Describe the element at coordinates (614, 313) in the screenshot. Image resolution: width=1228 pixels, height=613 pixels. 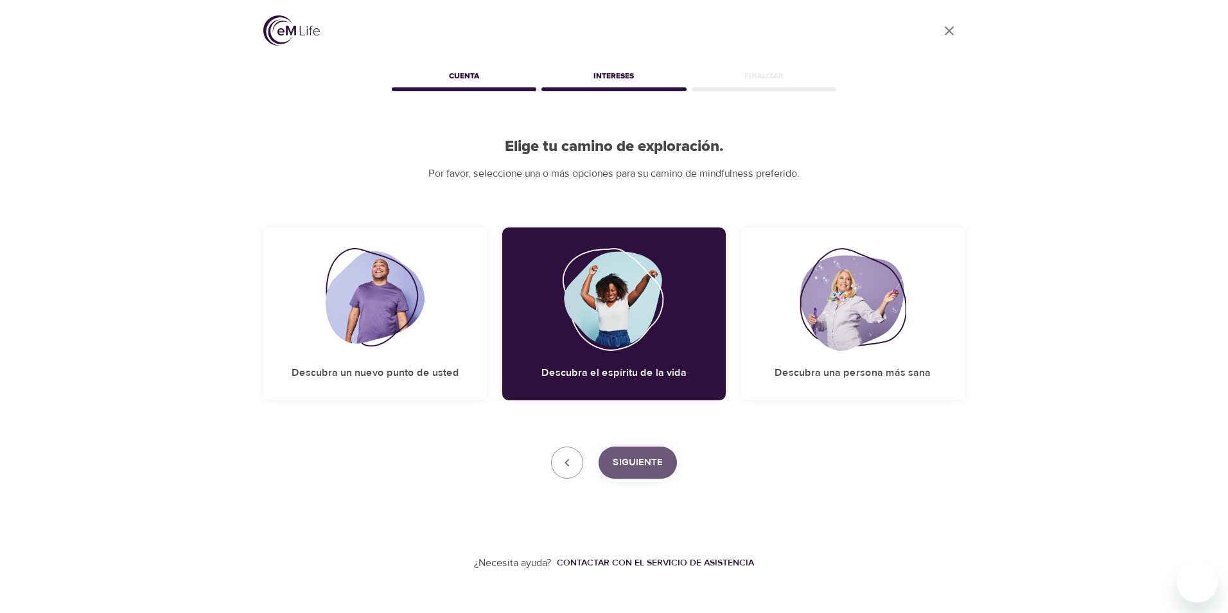
I see `div: Descubra el espíritu de la vidaDescubra el espíritu de la vida` at that location.